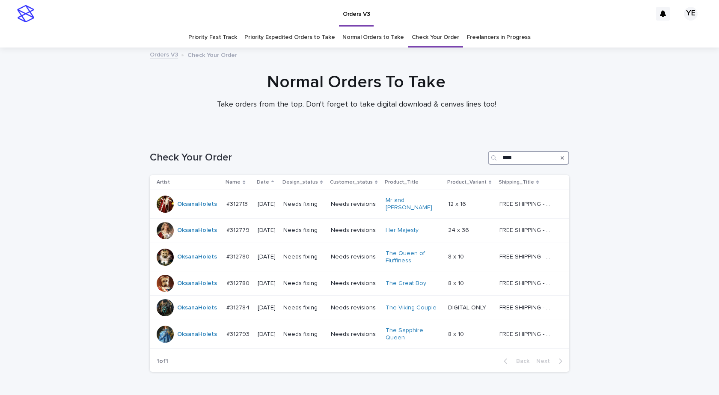  What do you see at coordinates (402, 230) in the screenshot?
I see `a: Her Majesty` at bounding box center [402, 230].